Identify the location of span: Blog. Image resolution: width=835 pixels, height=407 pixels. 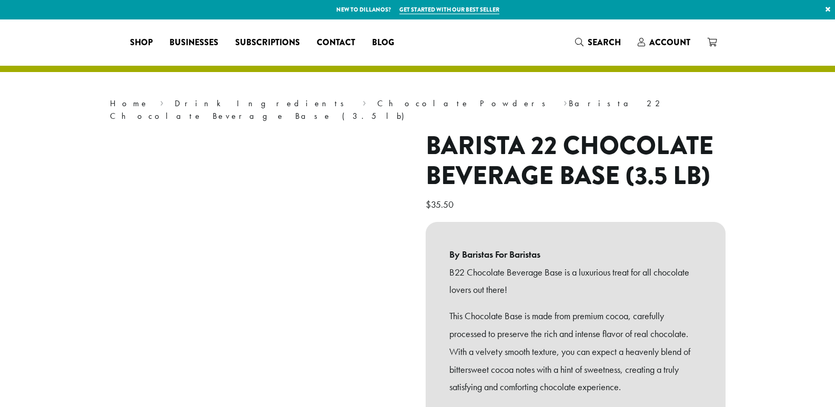
(383, 43).